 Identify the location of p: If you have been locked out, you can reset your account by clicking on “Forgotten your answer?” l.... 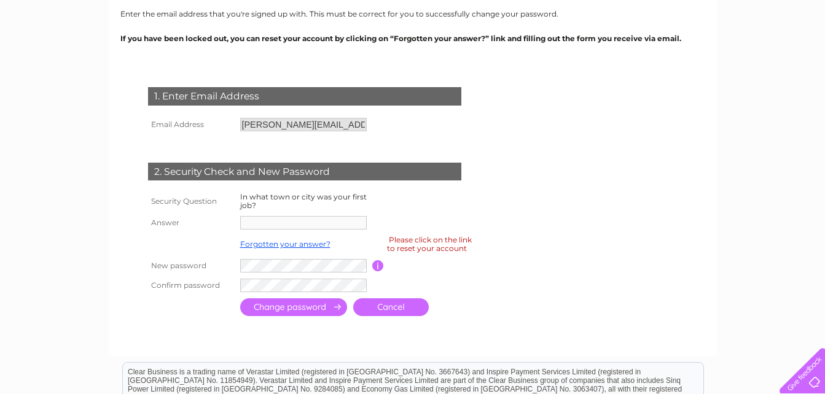
(413, 38).